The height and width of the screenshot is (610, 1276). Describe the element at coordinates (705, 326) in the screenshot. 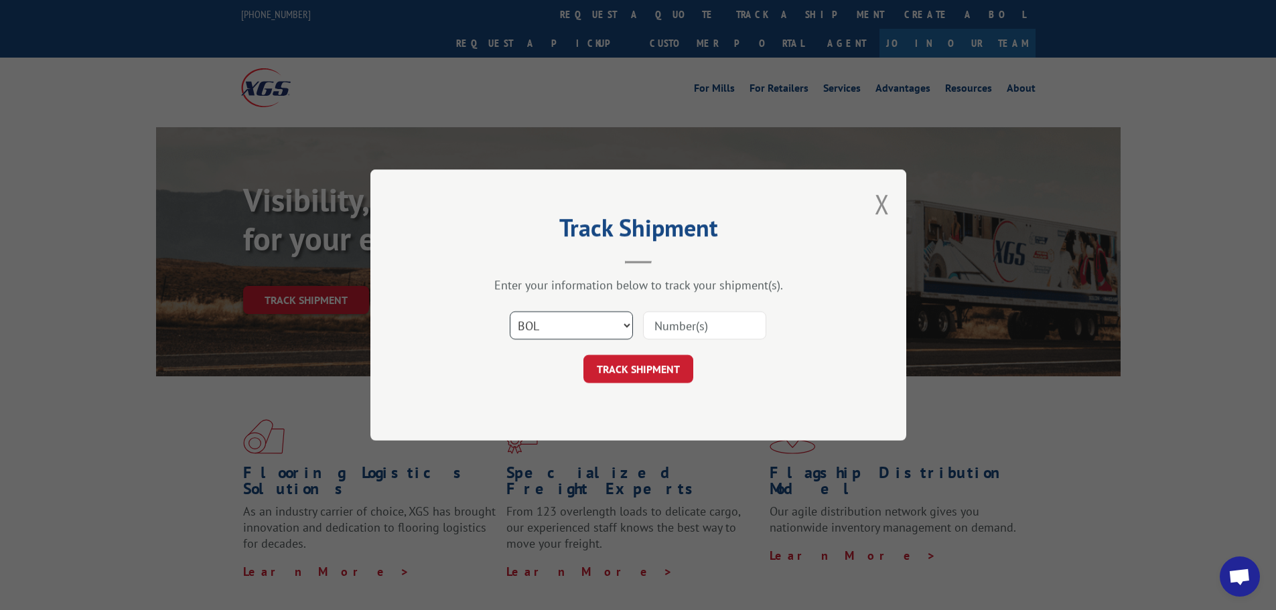

I see `input: Number(s)` at that location.